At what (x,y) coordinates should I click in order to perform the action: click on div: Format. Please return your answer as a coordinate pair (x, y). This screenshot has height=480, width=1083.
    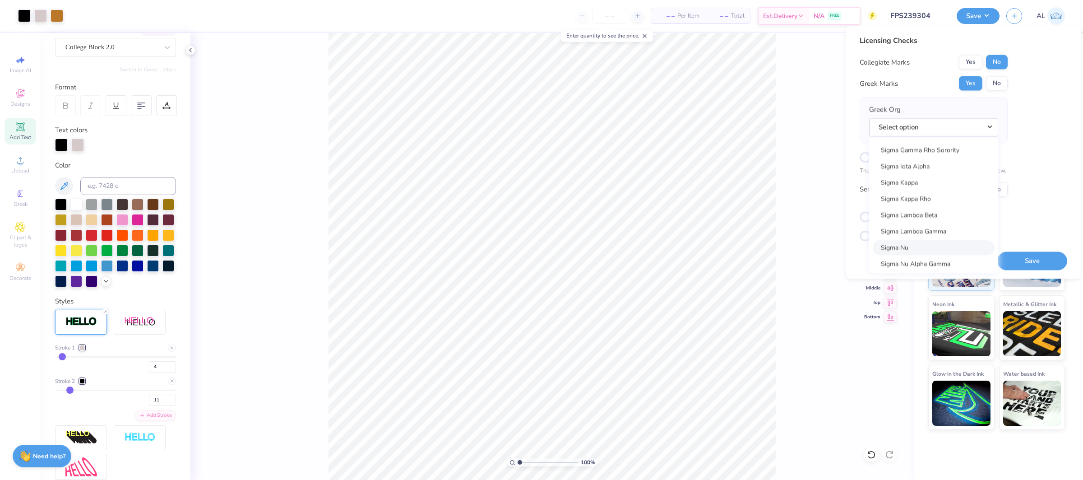
    Looking at the image, I should click on (116, 87).